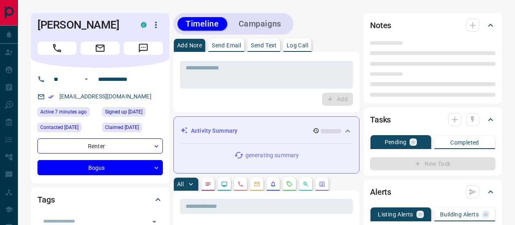 This screenshot has width=515, height=225. I want to click on div: Alerts, so click(433, 192).